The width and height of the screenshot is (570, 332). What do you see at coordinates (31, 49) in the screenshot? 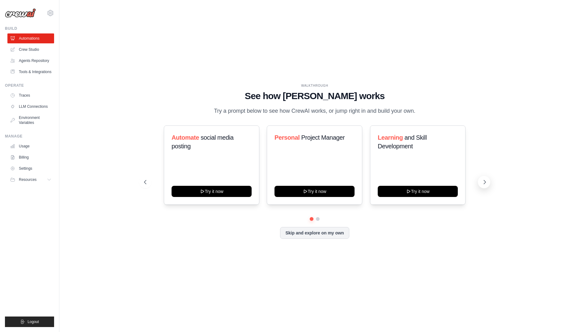
I see `a: Crew Studio` at bounding box center [31, 49].